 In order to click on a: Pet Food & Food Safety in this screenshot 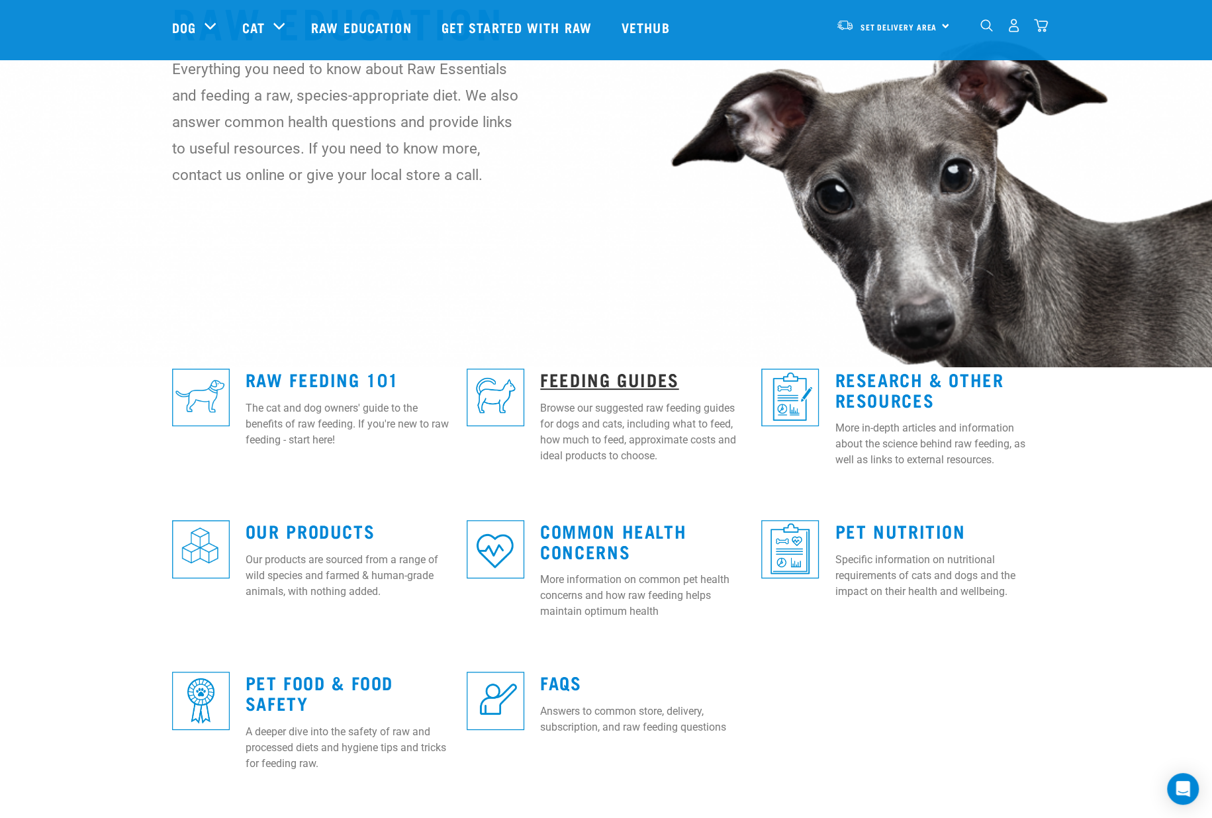, I will do `click(319, 692)`.